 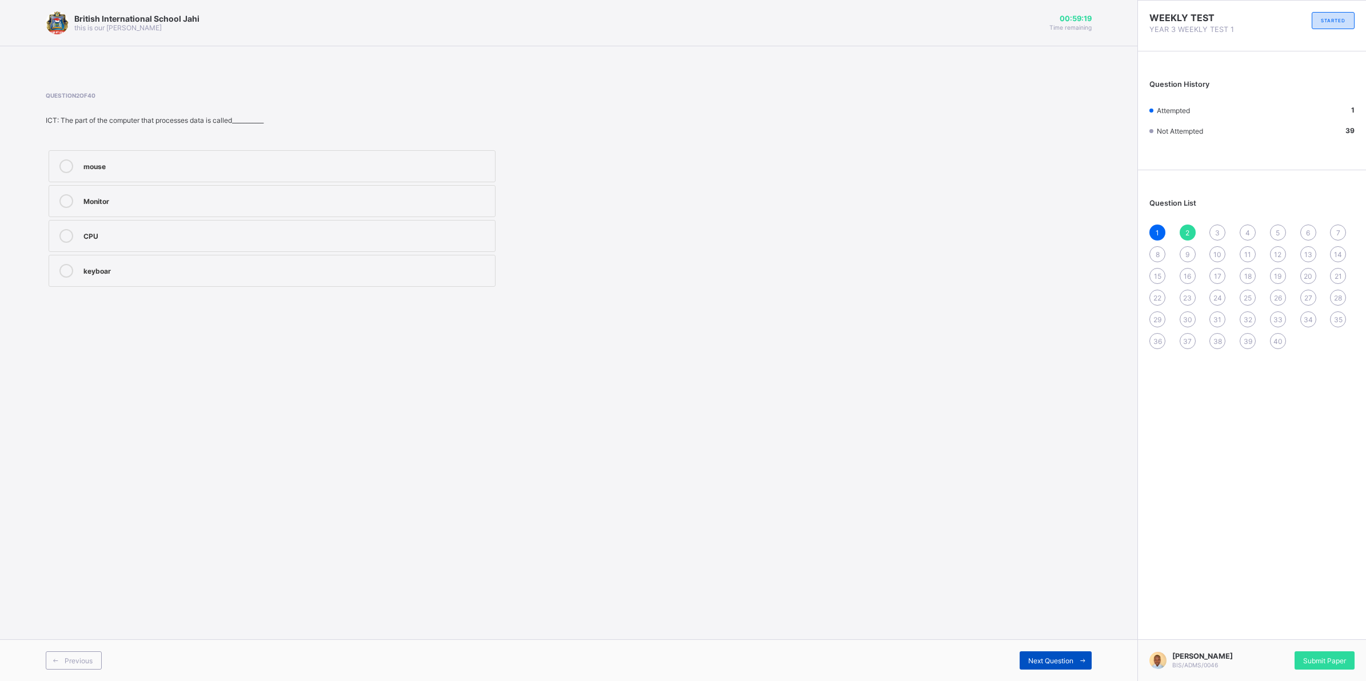 What do you see at coordinates (1187, 233) in the screenshot?
I see `span: 2` at bounding box center [1187, 233].